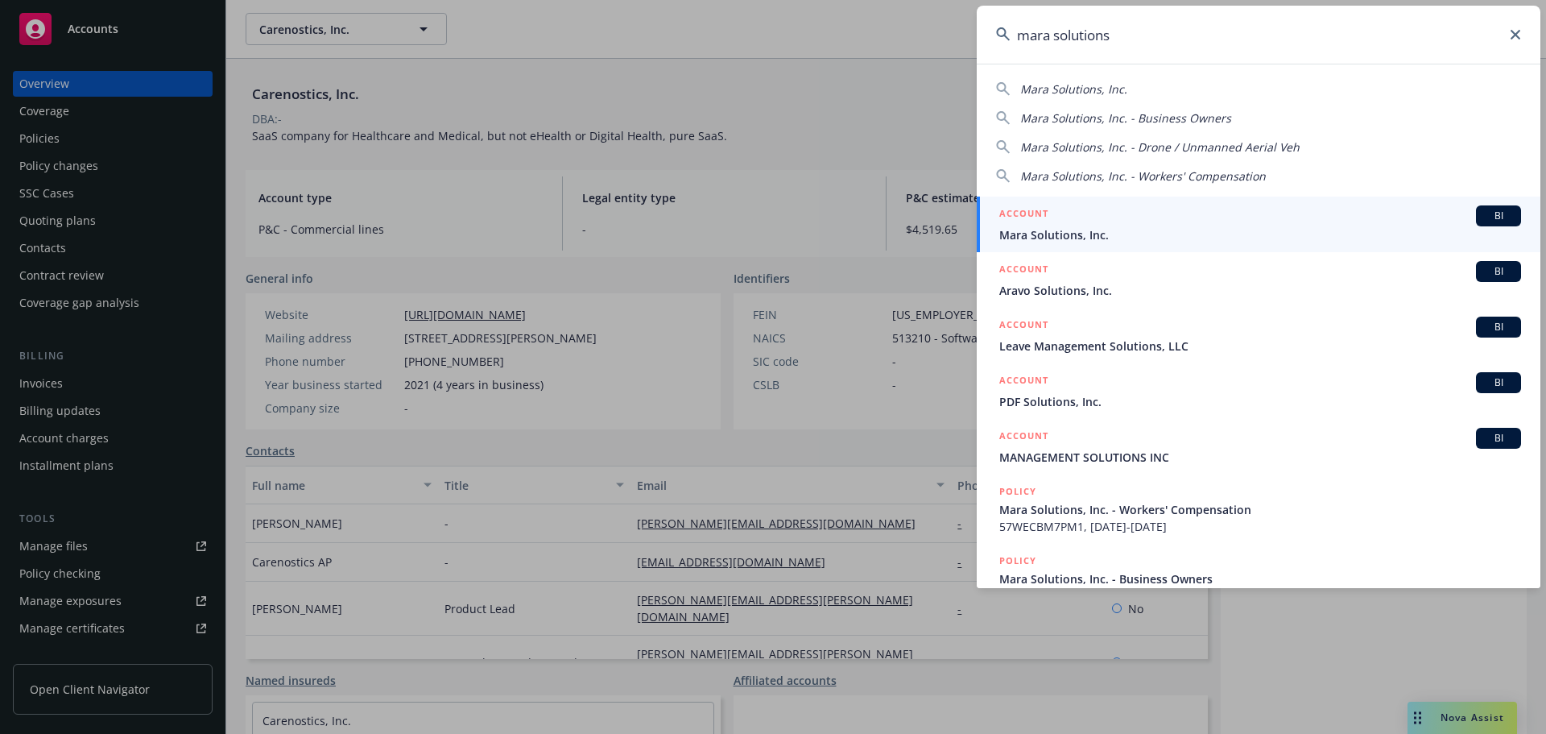  I want to click on a: ACCOUNTBIAravo Solutions, Inc., so click(1259, 279).